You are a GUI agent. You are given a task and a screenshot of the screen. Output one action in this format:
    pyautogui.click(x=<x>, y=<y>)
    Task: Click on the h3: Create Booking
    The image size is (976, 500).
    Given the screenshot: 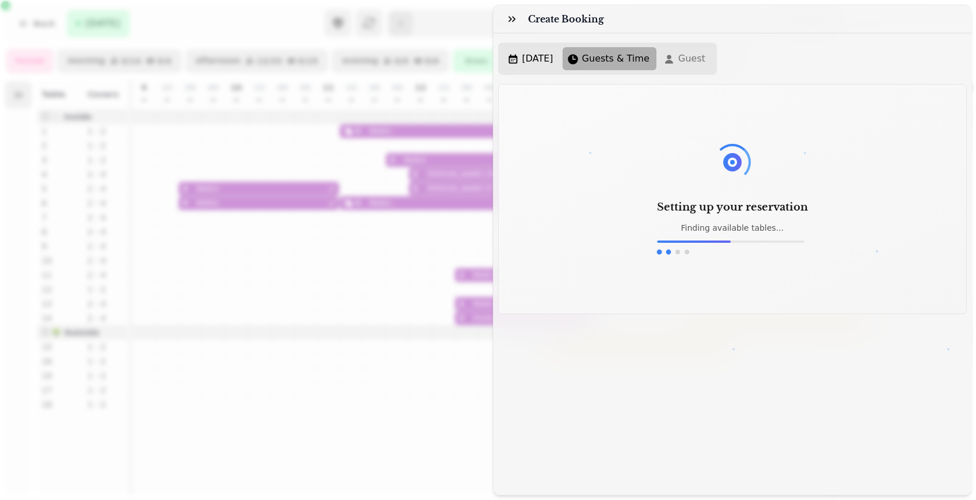 What is the action you would take?
    pyautogui.click(x=568, y=19)
    